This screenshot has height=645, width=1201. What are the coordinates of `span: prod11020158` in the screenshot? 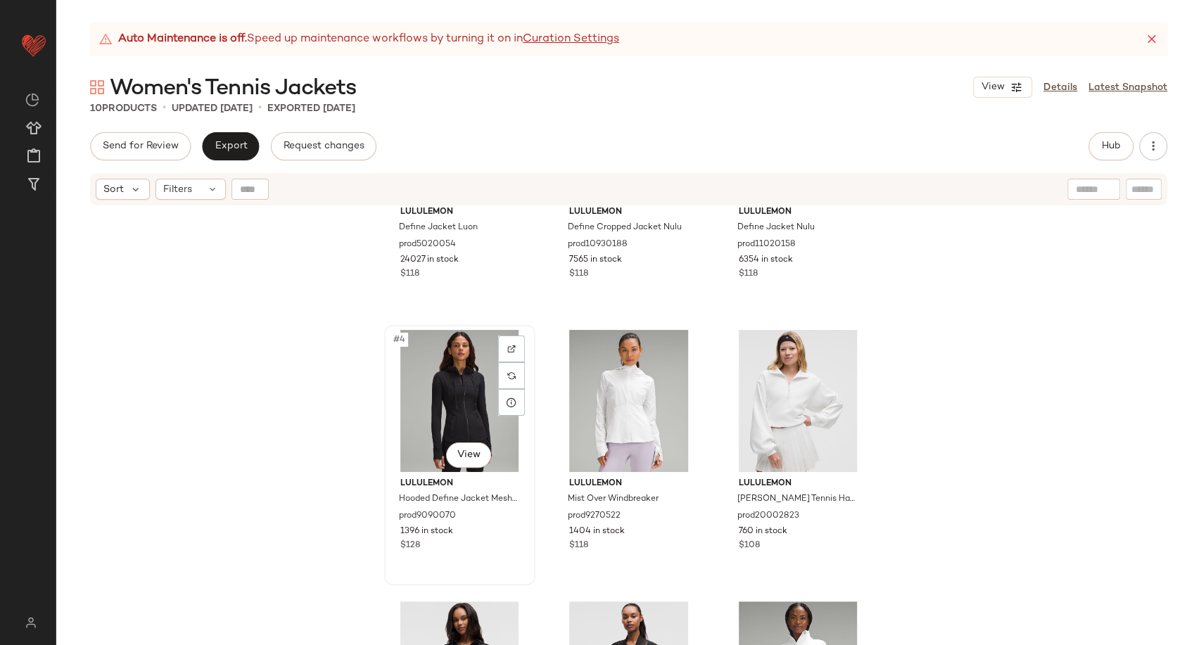 It's located at (766, 245).